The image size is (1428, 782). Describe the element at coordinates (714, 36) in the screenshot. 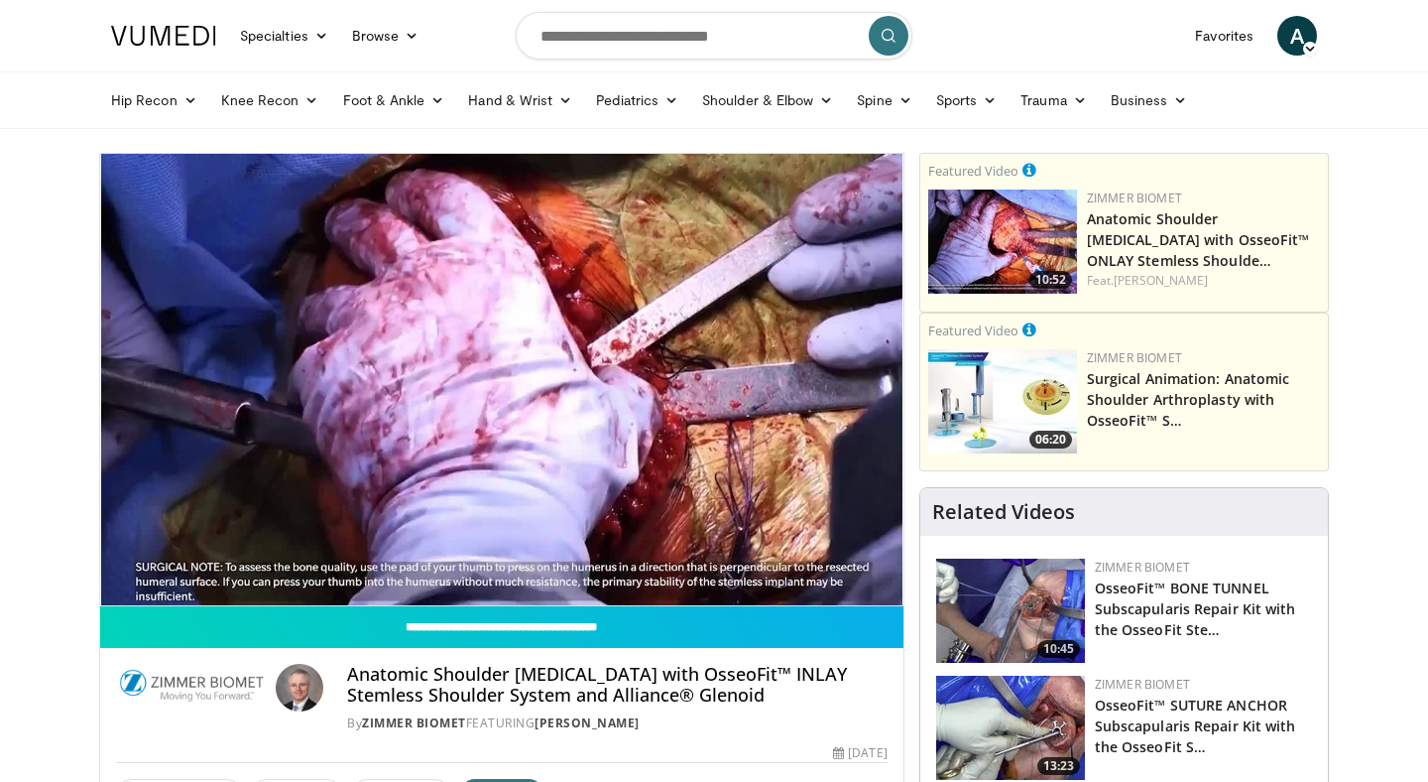

I see `input: Search topics, interventions` at that location.